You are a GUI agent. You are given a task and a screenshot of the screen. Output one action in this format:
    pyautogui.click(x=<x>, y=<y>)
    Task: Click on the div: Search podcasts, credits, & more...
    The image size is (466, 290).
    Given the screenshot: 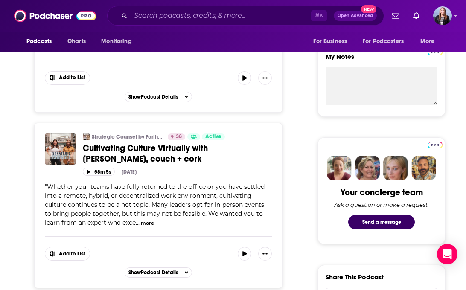 What is the action you would take?
    pyautogui.click(x=245, y=16)
    